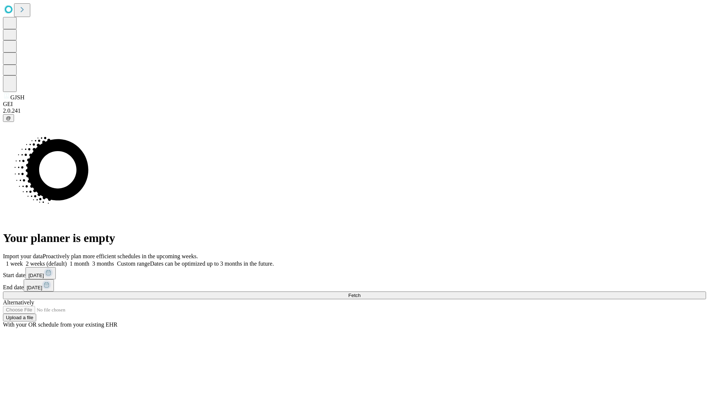 The width and height of the screenshot is (709, 399). Describe the element at coordinates (20, 317) in the screenshot. I see `button: Upload a file` at that location.